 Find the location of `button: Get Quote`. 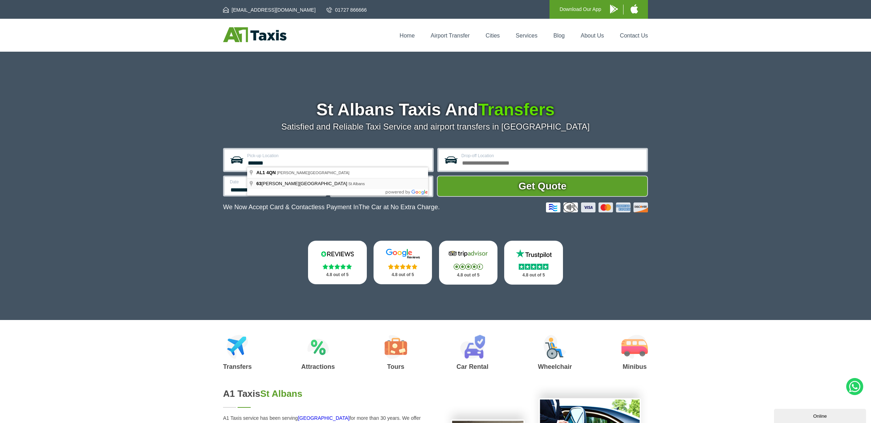

button: Get Quote is located at coordinates (543, 186).